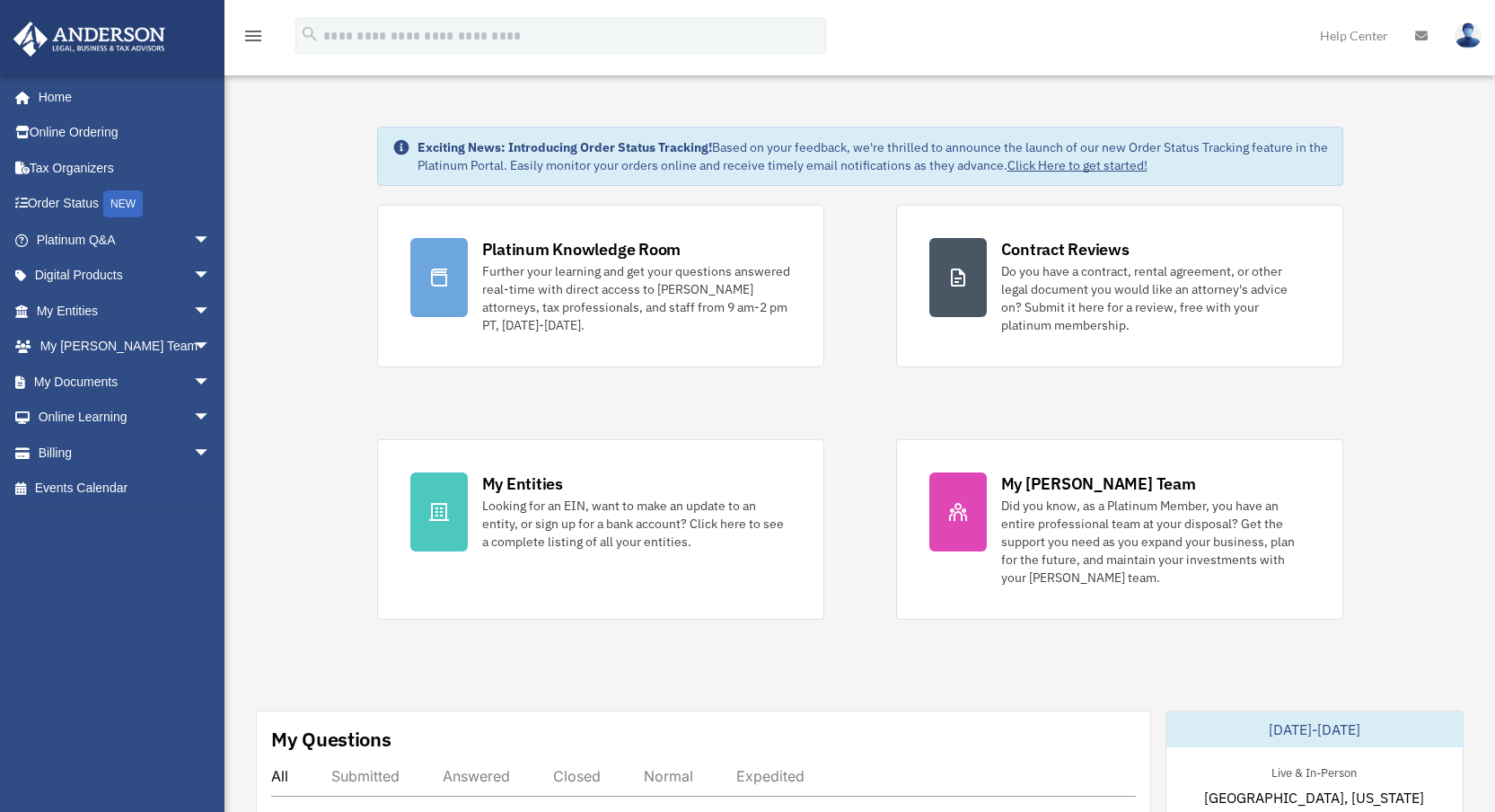  Describe the element at coordinates (253, 36) in the screenshot. I see `i: menu` at that location.